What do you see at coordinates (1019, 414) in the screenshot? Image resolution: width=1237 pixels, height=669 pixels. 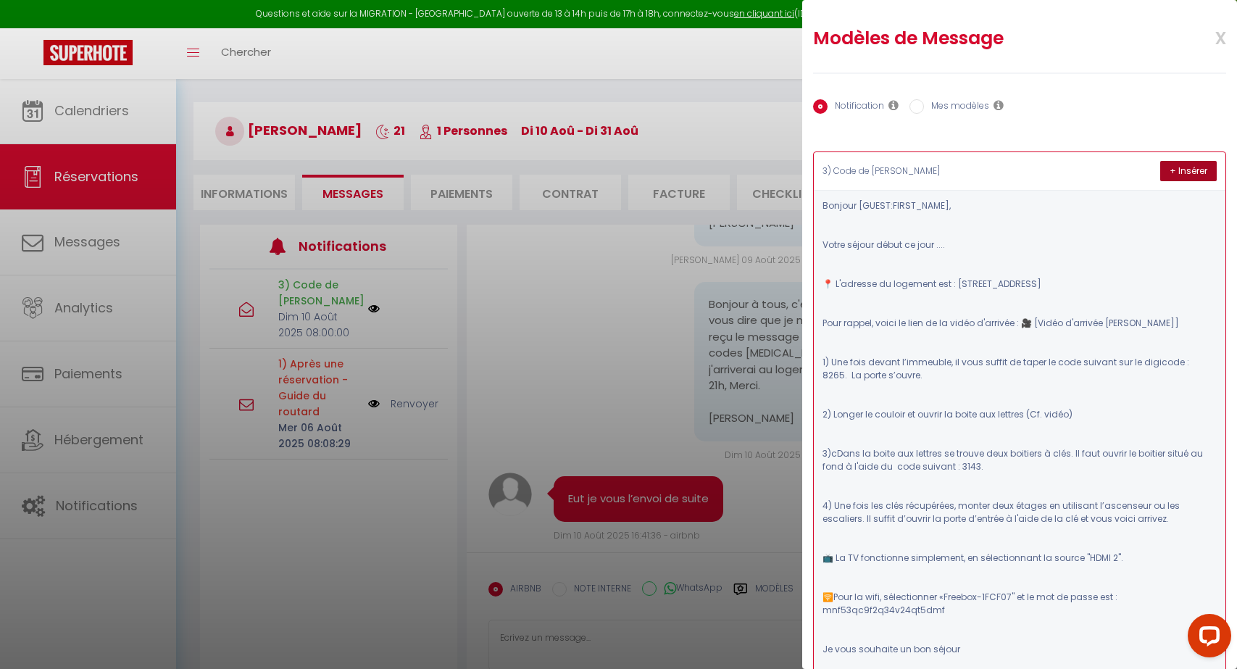 I see `p: 2) Longer le couloir et ouvrir la boite aux lettres (Cf. vidéo)` at bounding box center [1019, 414].